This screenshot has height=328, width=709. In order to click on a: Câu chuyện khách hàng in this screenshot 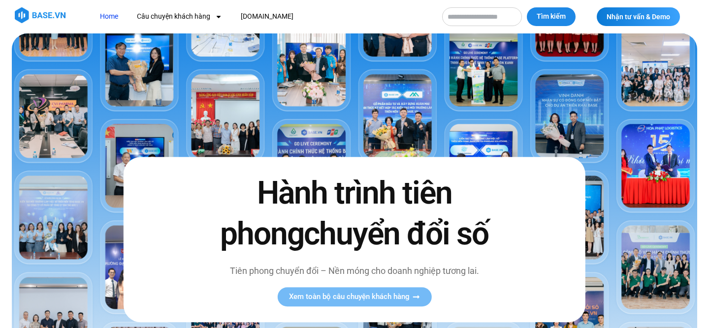, I will do `click(179, 16)`.